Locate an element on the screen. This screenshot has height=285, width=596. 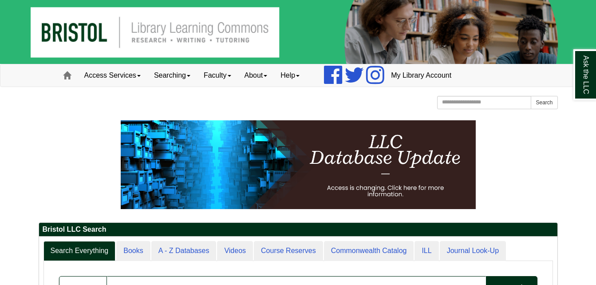
img: HTML tutorial is located at coordinates (298, 165).